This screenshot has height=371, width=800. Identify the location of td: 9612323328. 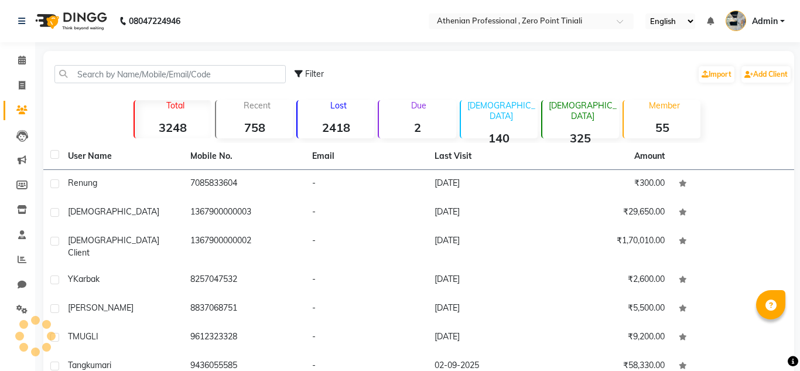
(244, 337).